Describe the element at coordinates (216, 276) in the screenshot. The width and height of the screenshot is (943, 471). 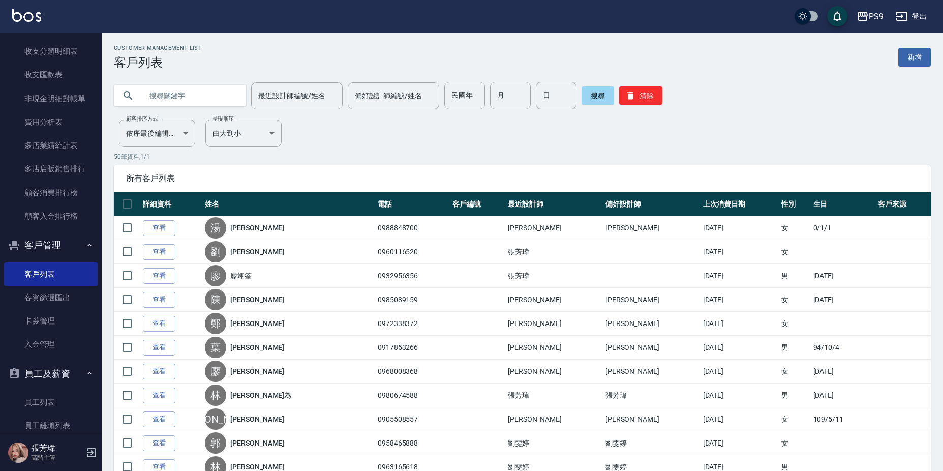
I see `div: 廖` at that location.